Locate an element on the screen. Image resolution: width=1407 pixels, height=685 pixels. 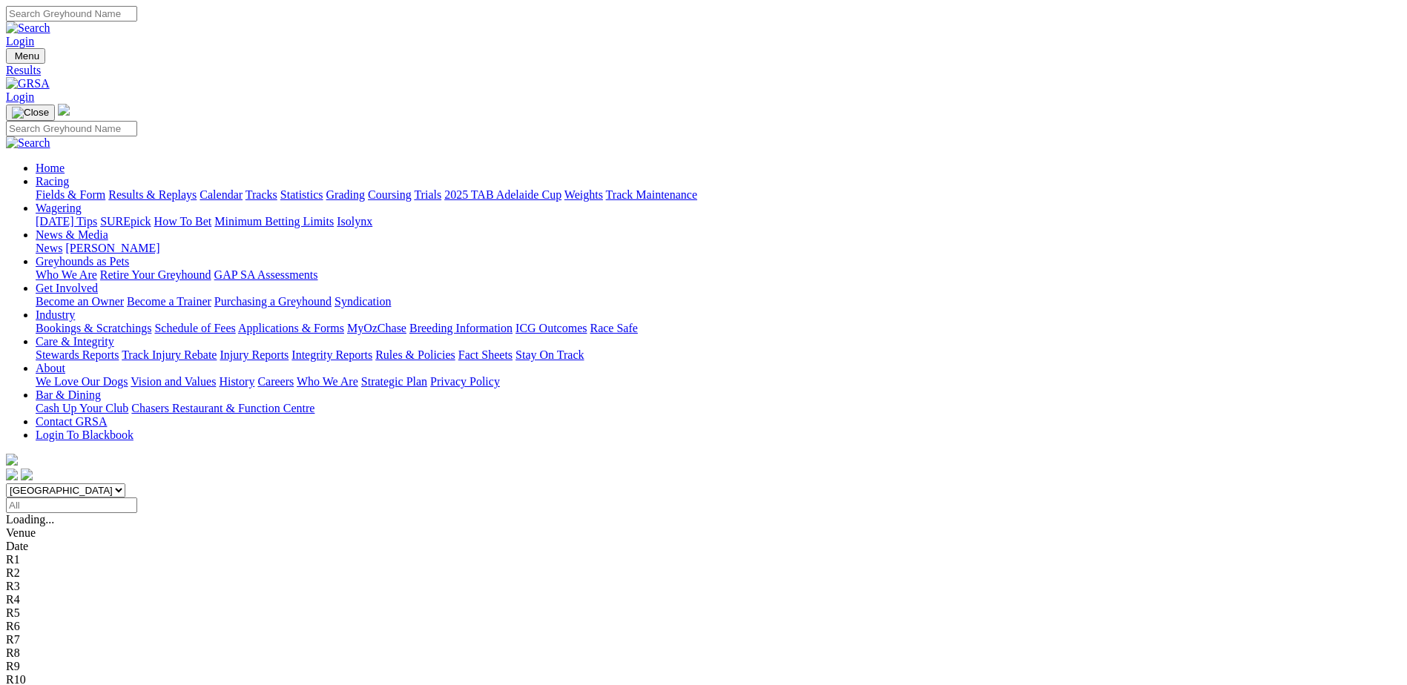
span: Loading... is located at coordinates (30, 519).